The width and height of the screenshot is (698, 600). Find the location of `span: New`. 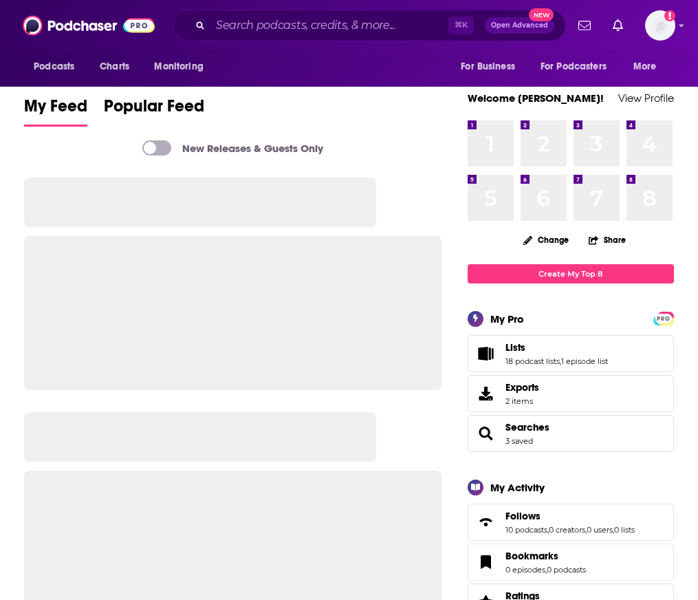

span: New is located at coordinates (541, 14).